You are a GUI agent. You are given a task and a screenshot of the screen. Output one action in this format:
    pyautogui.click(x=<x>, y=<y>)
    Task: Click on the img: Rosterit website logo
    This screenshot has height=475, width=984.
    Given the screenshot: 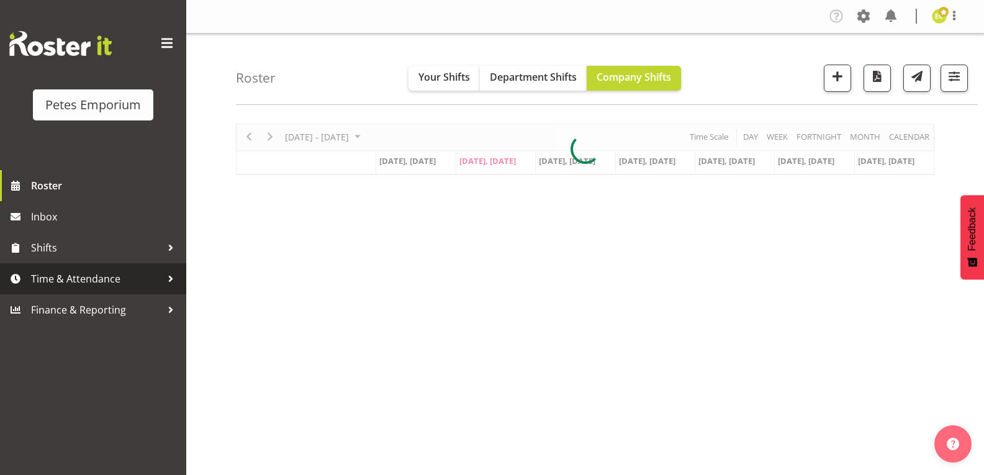 What is the action you would take?
    pyautogui.click(x=60, y=43)
    